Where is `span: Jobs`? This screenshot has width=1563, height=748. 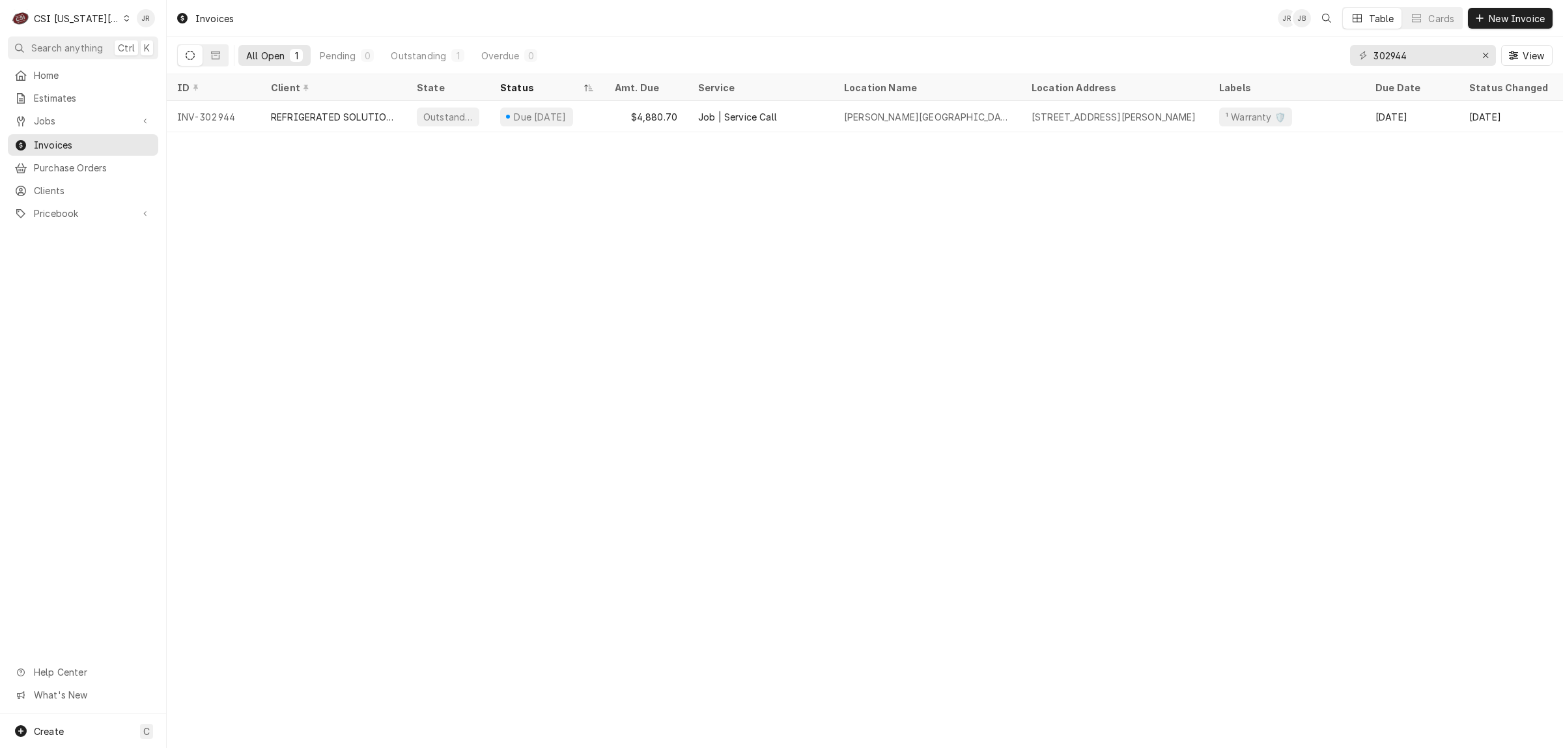
span: Jobs is located at coordinates (83, 120).